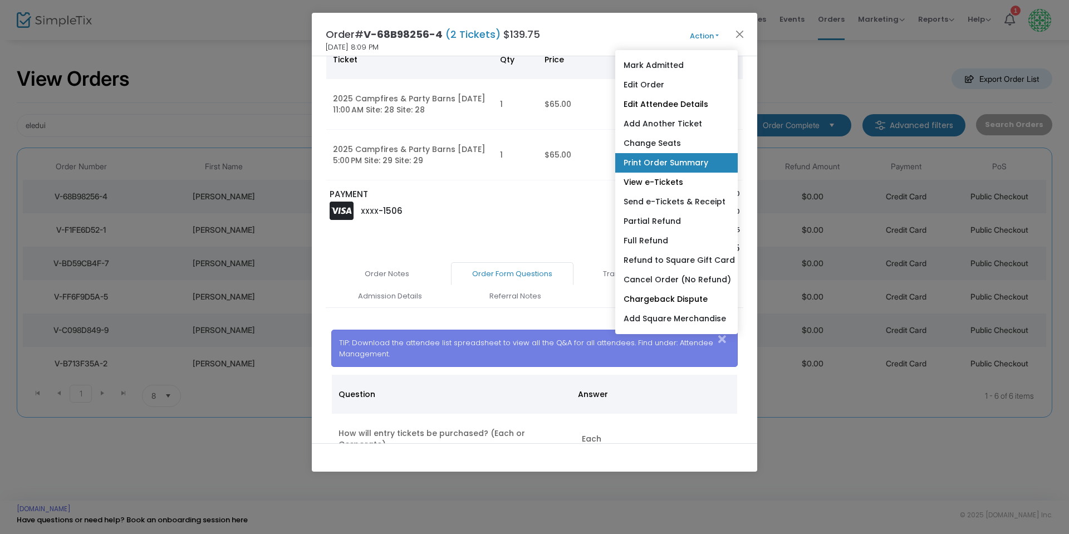  I want to click on span: (2 Tickets), so click(473, 34).